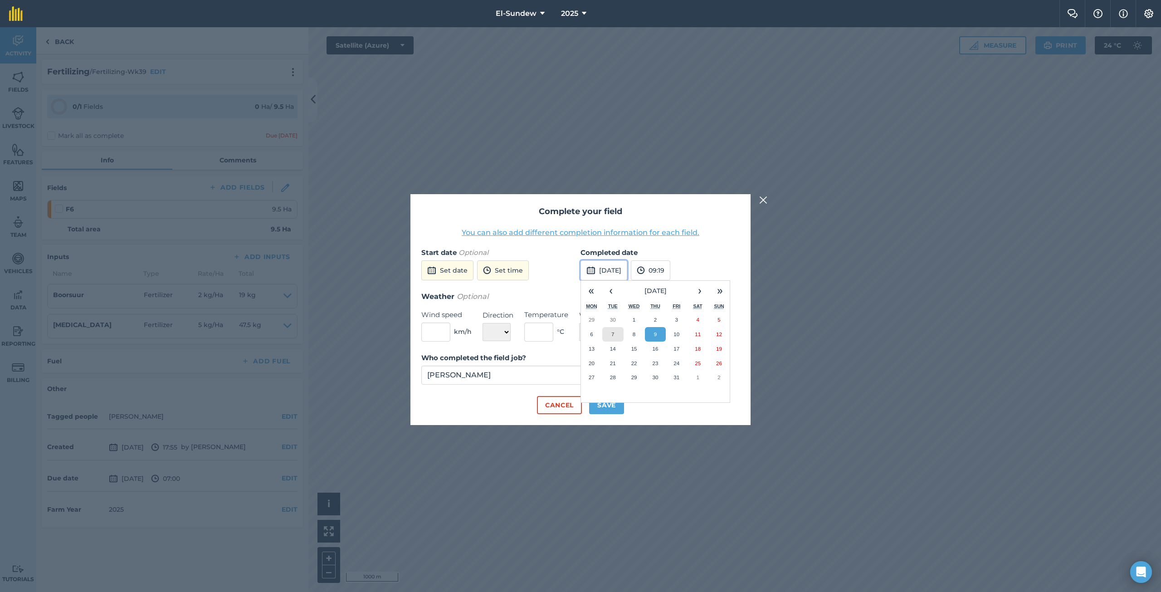 The height and width of the screenshot is (592, 1161). Describe the element at coordinates (634, 363) in the screenshot. I see `button: 22 October 2025` at that location.